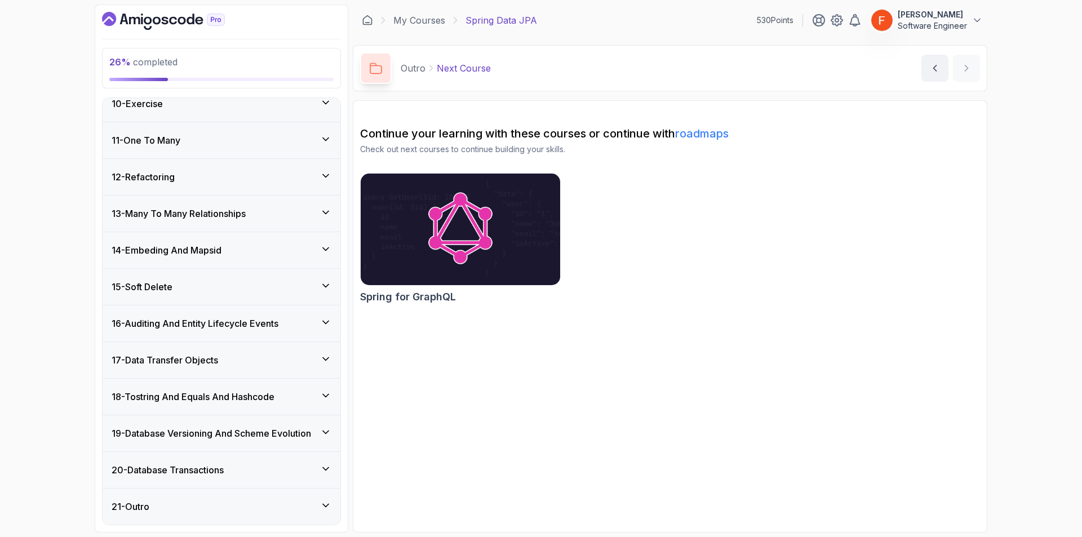 The image size is (1082, 537). I want to click on p: Outro, so click(413, 68).